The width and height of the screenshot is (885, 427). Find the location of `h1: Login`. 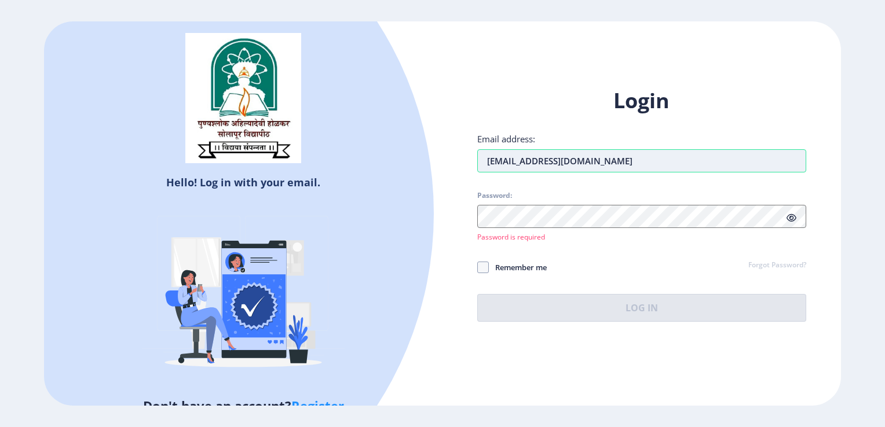

h1: Login is located at coordinates (642, 101).